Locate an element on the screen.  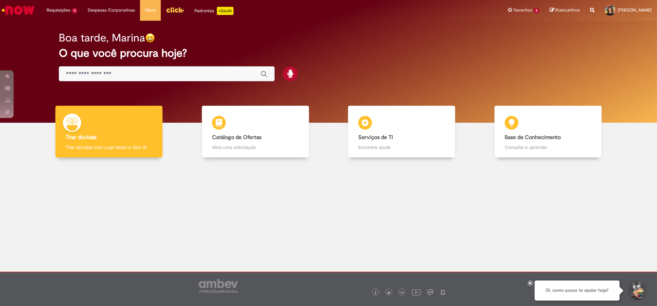
span: Requisições is located at coordinates (58, 10).